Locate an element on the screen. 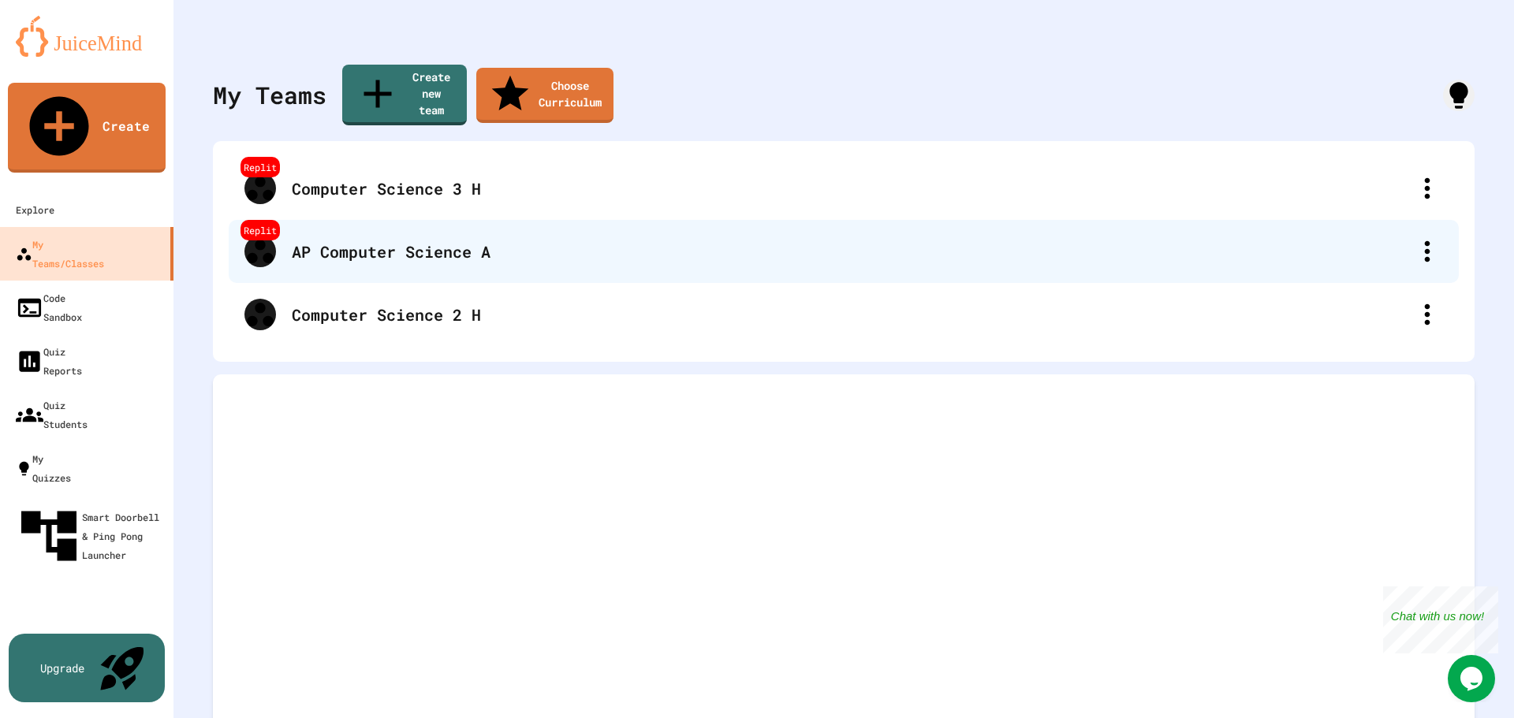 The height and width of the screenshot is (718, 1514). p: Chat with us now! is located at coordinates (54, 29).